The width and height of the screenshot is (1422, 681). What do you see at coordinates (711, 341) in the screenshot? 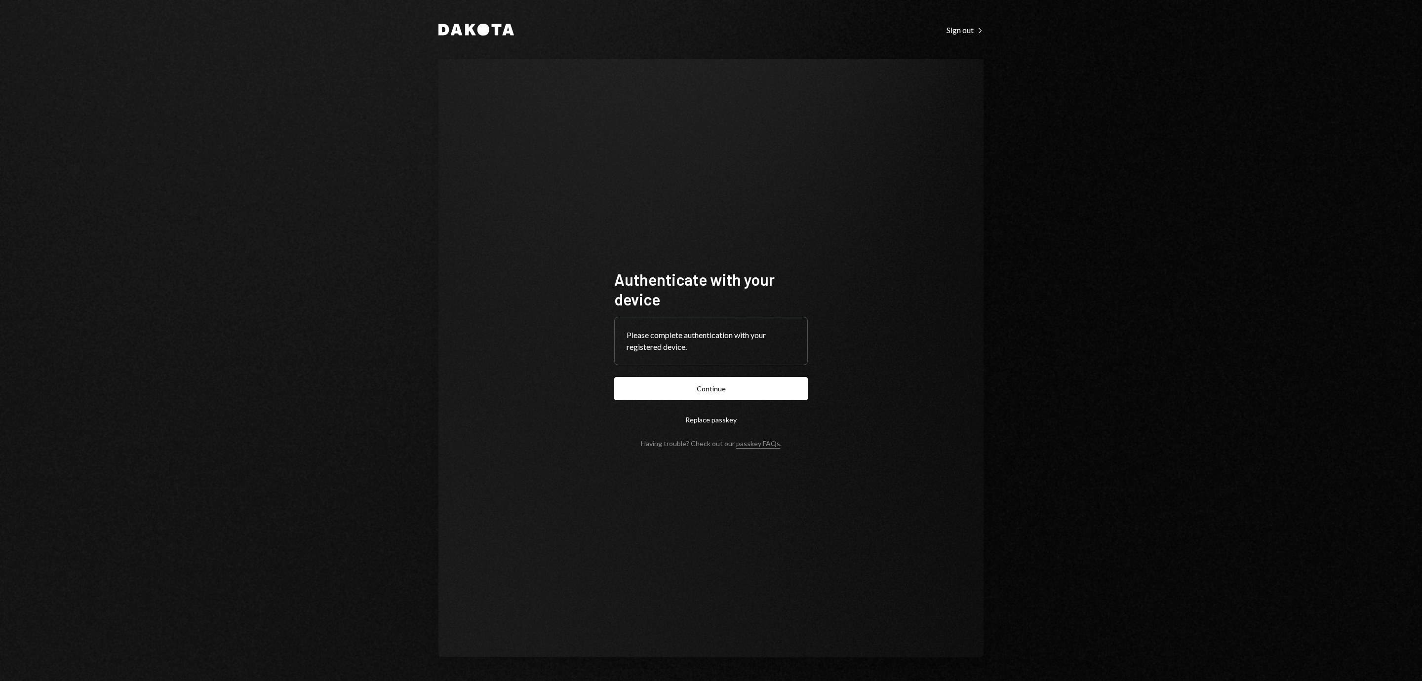
I see `div: Please complete authentication with your registered device.` at bounding box center [711, 341].